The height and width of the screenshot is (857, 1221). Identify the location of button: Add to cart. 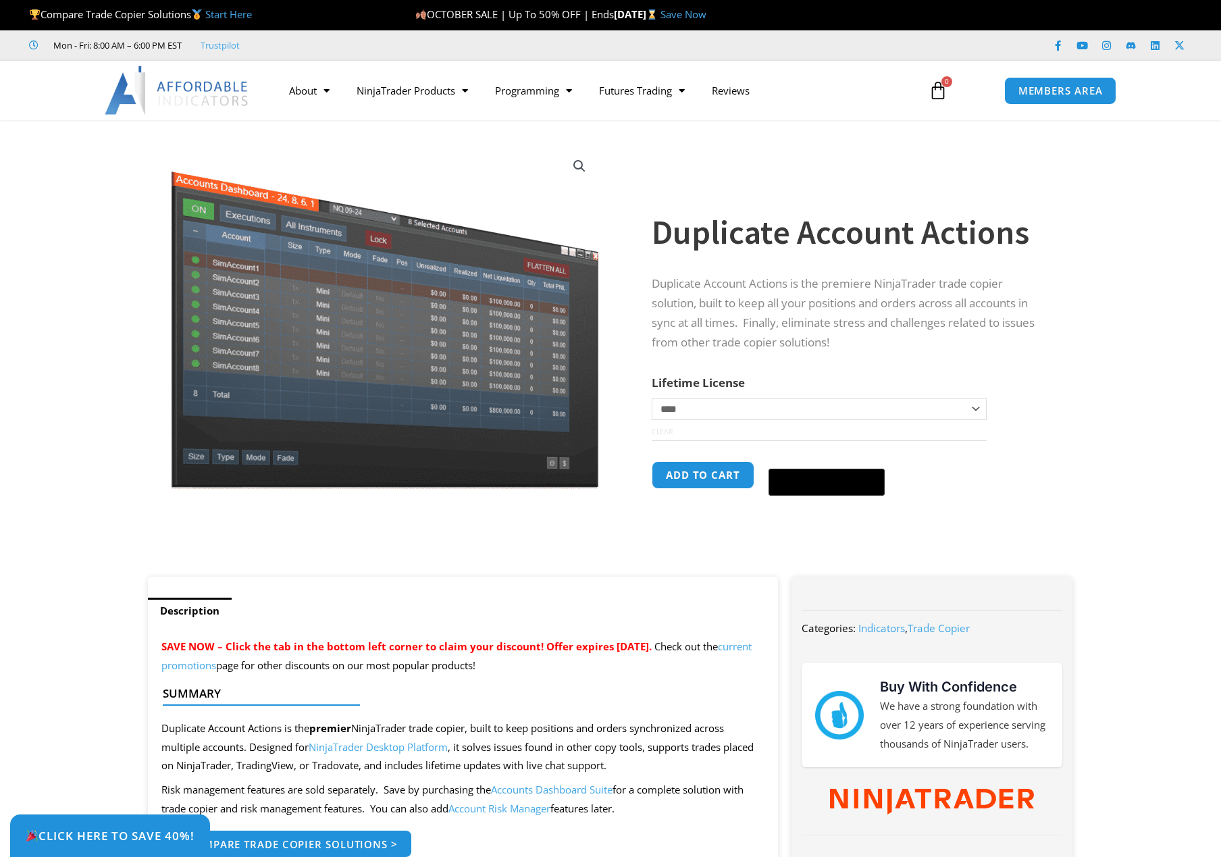
(703, 475).